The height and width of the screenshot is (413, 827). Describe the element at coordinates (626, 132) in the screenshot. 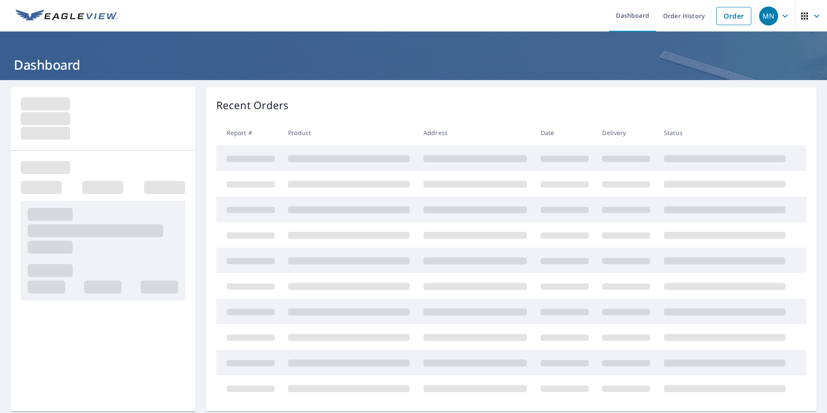

I see `th: Delivery` at that location.